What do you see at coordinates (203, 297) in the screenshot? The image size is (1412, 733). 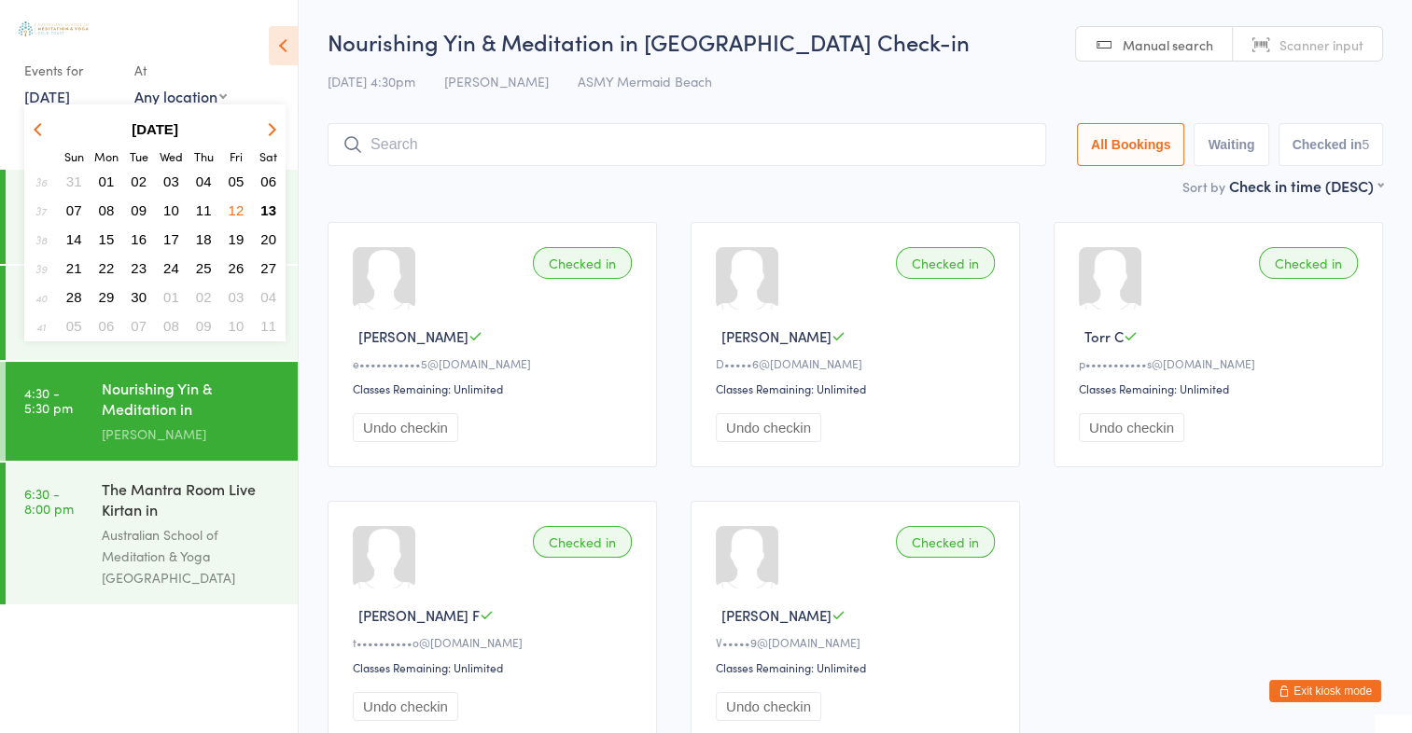 I see `span: 02` at bounding box center [203, 297].